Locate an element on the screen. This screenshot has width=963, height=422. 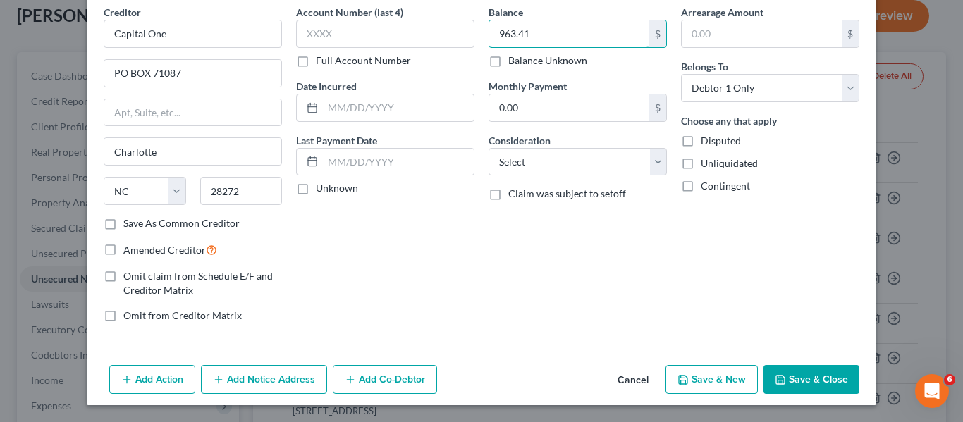
span: Belongs To is located at coordinates (705, 66).